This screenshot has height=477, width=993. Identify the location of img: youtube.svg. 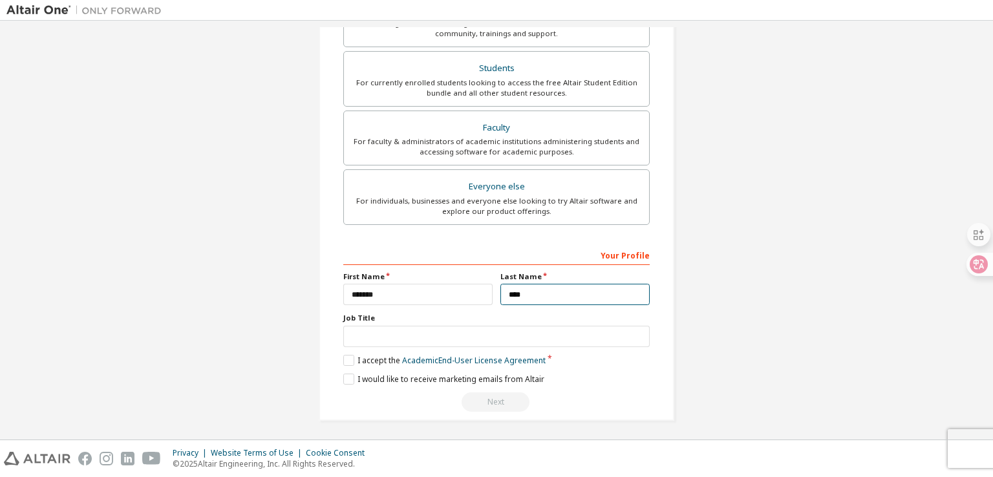
(151, 458).